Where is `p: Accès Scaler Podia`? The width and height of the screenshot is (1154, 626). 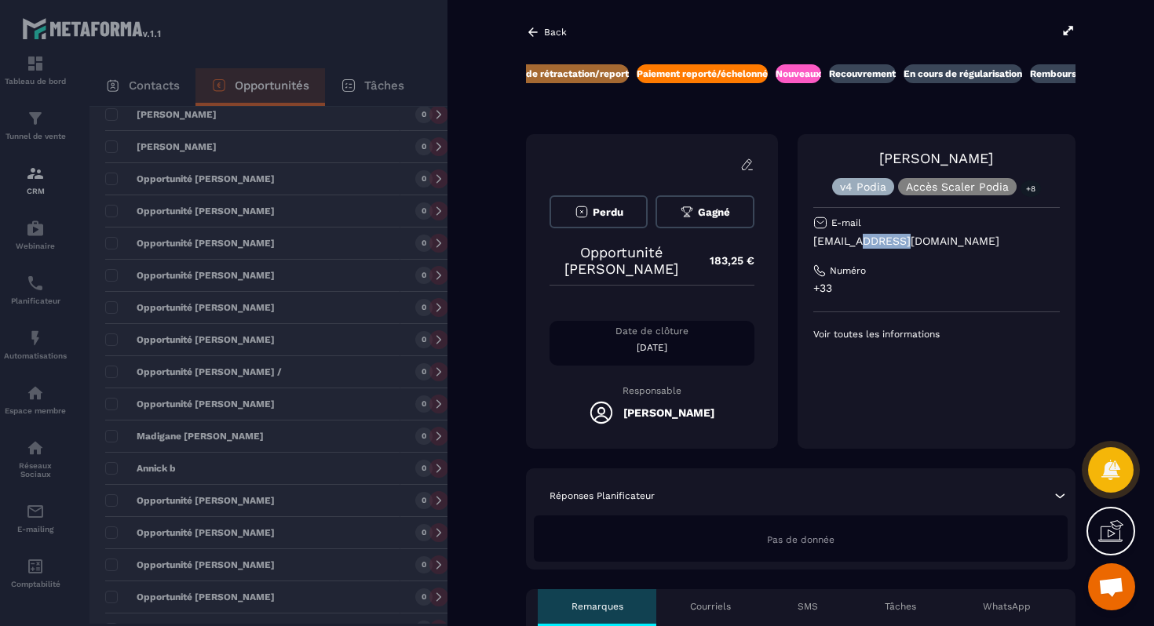 p: Accès Scaler Podia is located at coordinates (957, 187).